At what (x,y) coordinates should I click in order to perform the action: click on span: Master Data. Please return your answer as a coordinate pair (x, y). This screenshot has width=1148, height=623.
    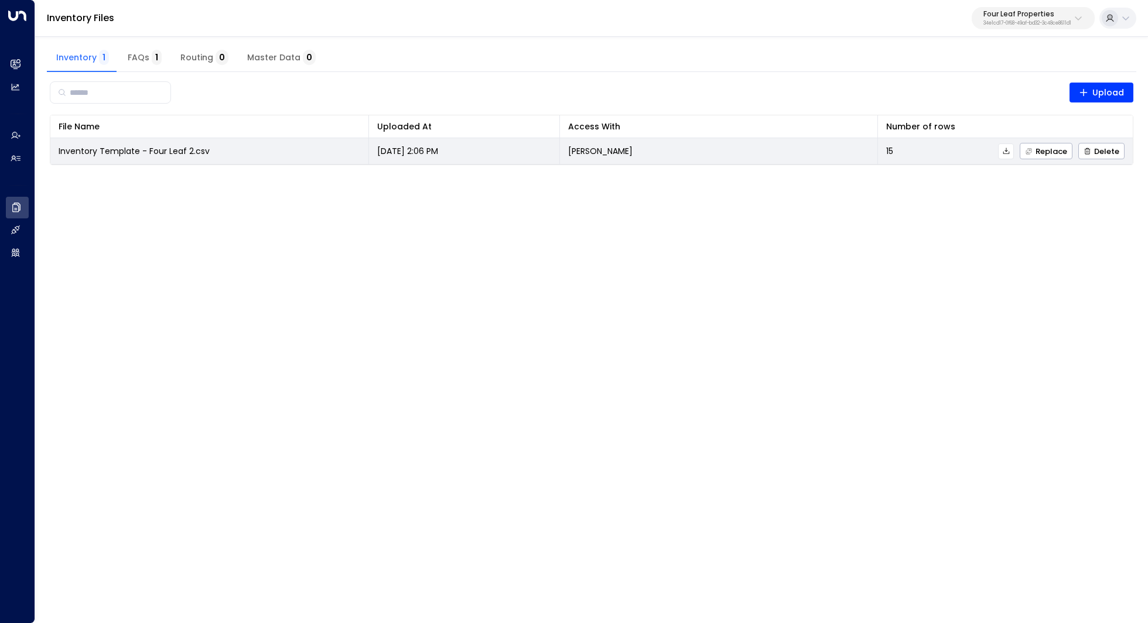
    Looking at the image, I should click on (281, 58).